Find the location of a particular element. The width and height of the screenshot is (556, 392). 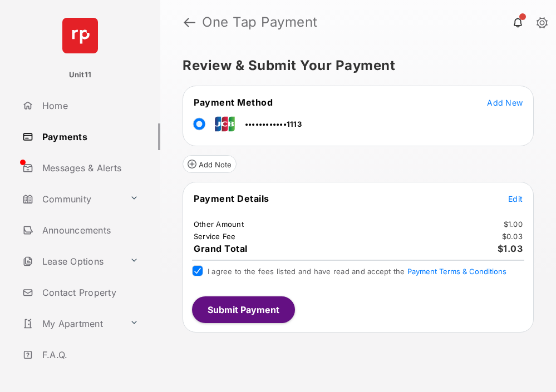

button: Edit is located at coordinates (515, 199).